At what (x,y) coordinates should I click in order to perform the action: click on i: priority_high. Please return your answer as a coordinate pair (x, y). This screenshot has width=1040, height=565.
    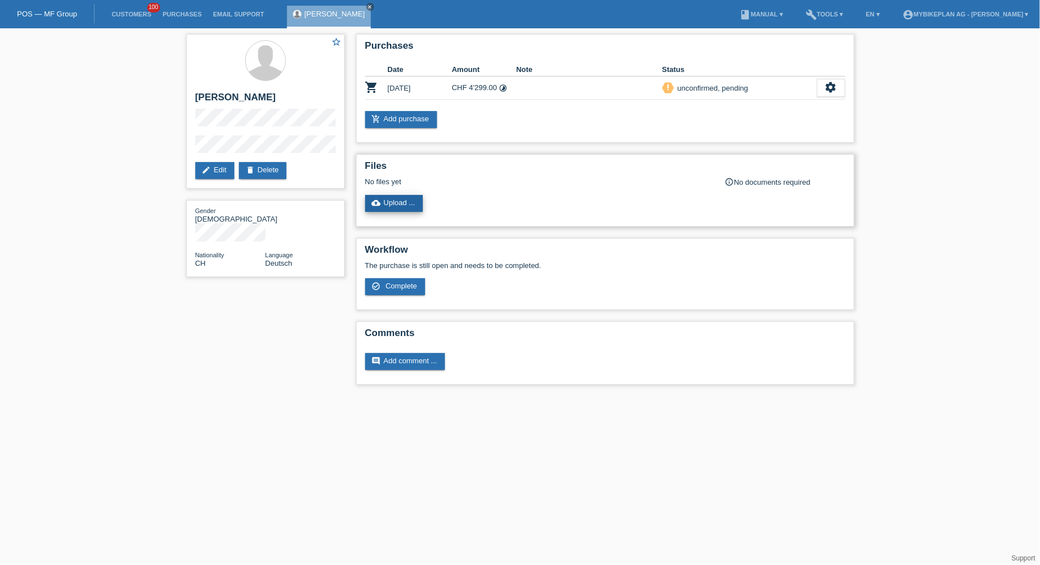
    Looking at the image, I should click on (668, 87).